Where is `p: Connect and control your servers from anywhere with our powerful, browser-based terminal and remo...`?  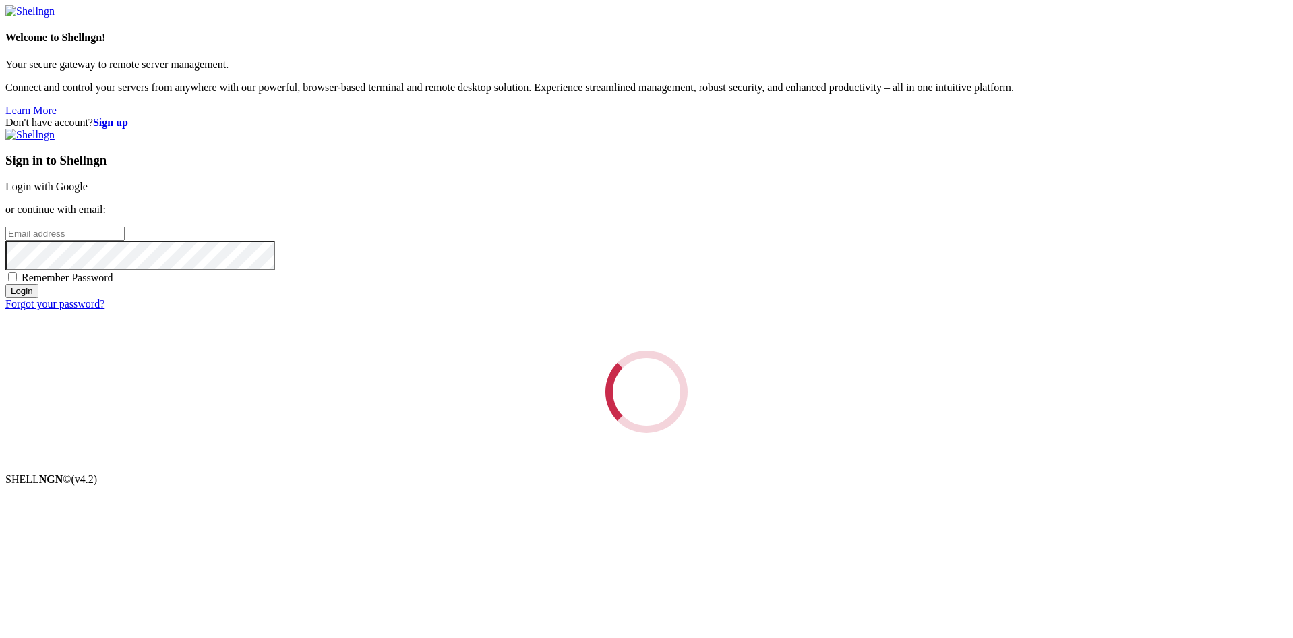 p: Connect and control your servers from anywhere with our powerful, browser-based terminal and remo... is located at coordinates (646, 88).